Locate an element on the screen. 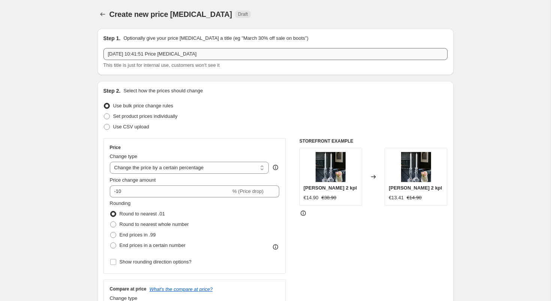 The height and width of the screenshot is (301, 551). span: This title is just for internal use, customers won't see it is located at coordinates (162, 65).